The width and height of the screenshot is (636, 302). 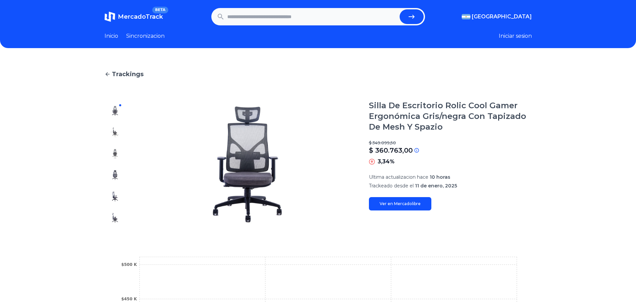 I want to click on button: Iniciar sesion, so click(x=515, y=36).